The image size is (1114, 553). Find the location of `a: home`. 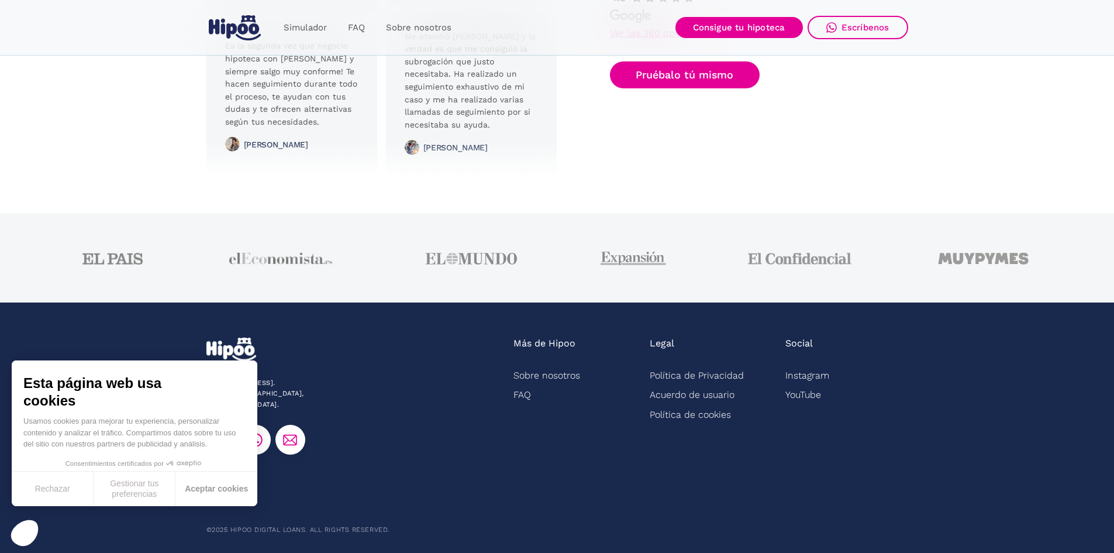

a: home is located at coordinates (235, 27).